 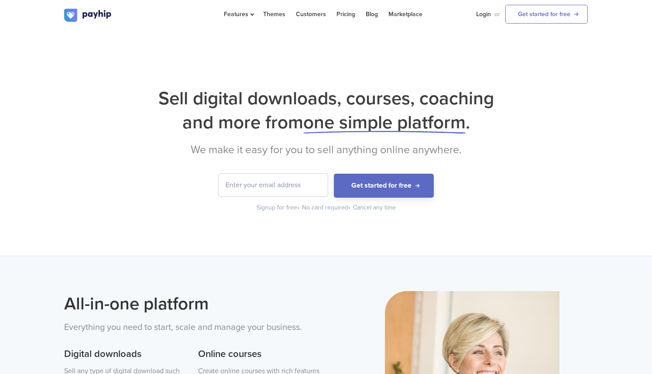 What do you see at coordinates (326, 208) in the screenshot?
I see `div: No card required` at bounding box center [326, 208].